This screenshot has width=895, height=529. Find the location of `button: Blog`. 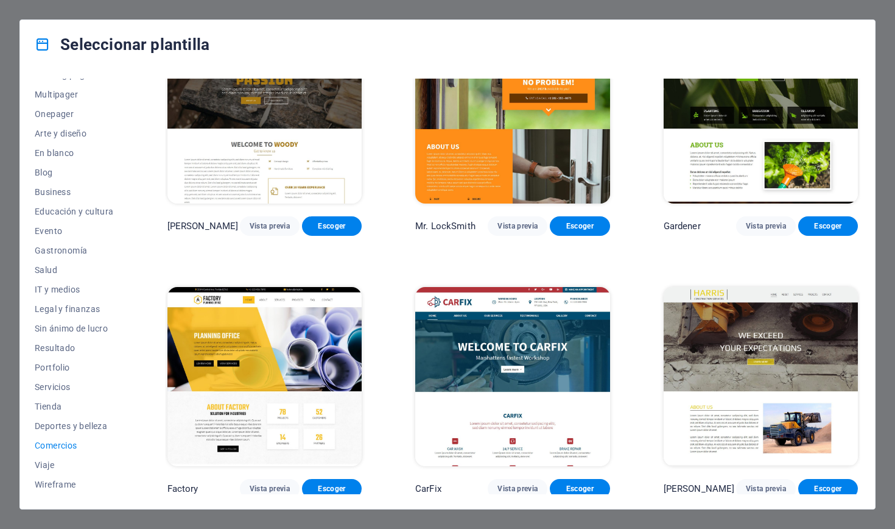

button: Blog is located at coordinates (74, 172).